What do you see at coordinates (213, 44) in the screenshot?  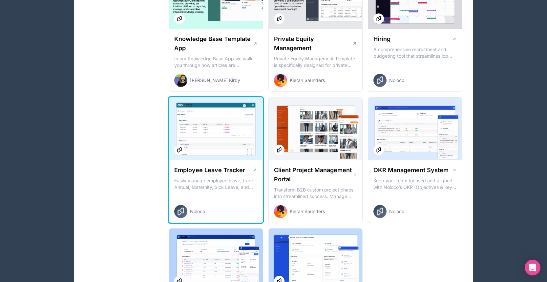 I see `h1: Knowledge Base Template App` at bounding box center [213, 44].